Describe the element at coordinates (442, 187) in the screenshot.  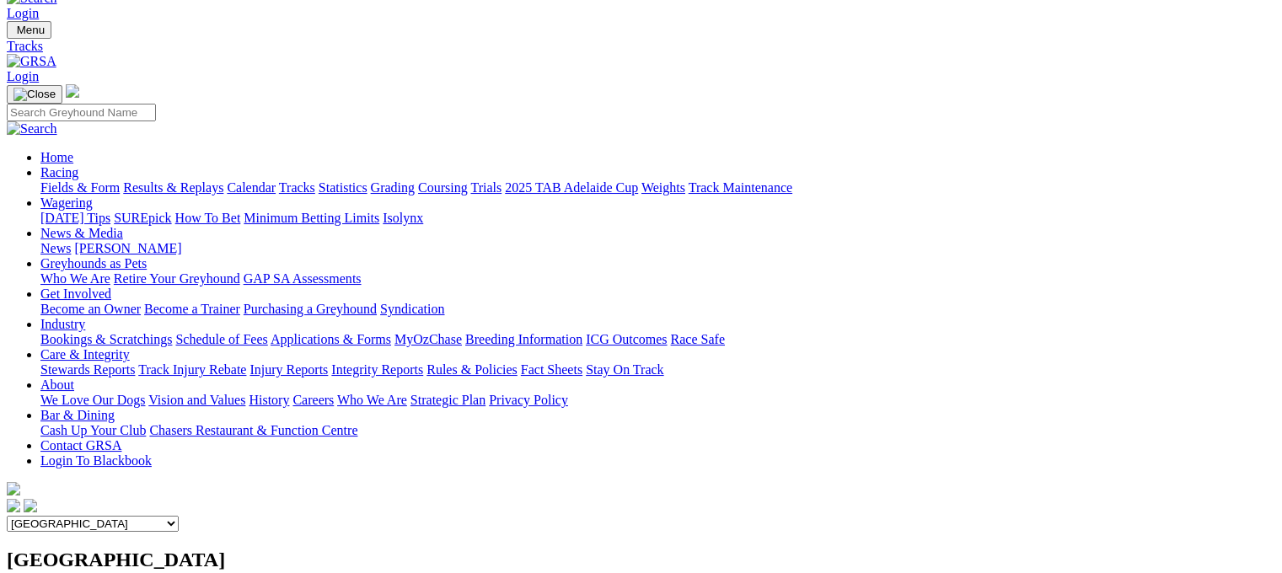
I see `a: Coursing` at that location.